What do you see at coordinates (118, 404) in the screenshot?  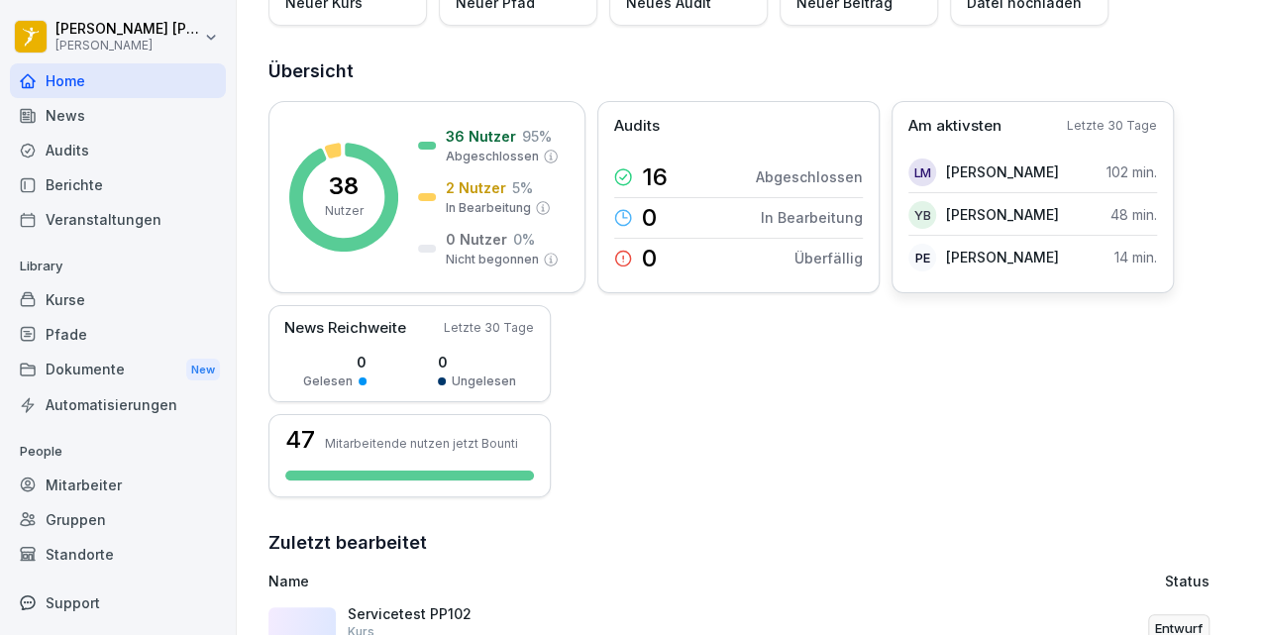 I see `div: Automatisierungen` at bounding box center [118, 404].